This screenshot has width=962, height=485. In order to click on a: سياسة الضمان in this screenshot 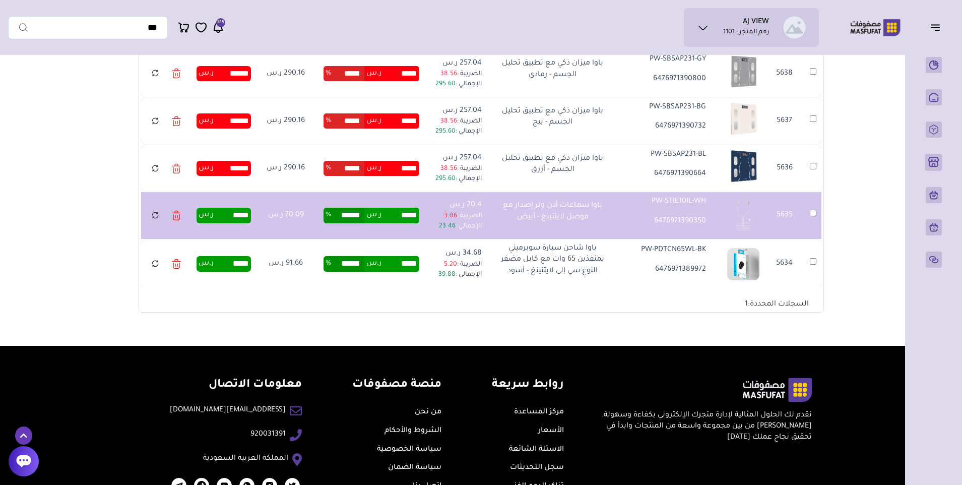, I will do `click(415, 468)`.